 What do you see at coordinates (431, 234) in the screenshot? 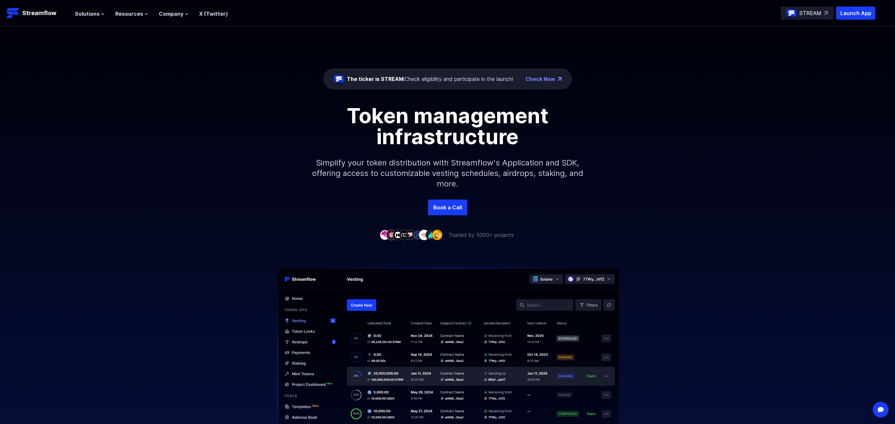
I see `img: company-8` at bounding box center [431, 234].